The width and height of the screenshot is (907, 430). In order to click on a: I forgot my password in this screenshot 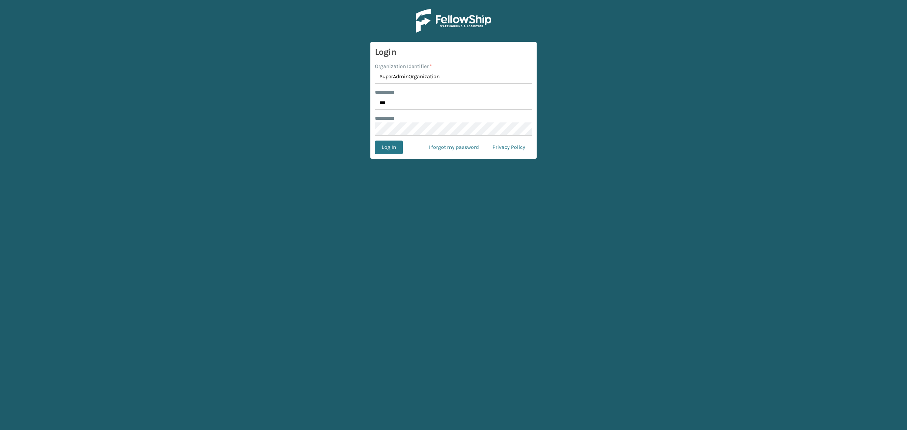, I will do `click(454, 147)`.